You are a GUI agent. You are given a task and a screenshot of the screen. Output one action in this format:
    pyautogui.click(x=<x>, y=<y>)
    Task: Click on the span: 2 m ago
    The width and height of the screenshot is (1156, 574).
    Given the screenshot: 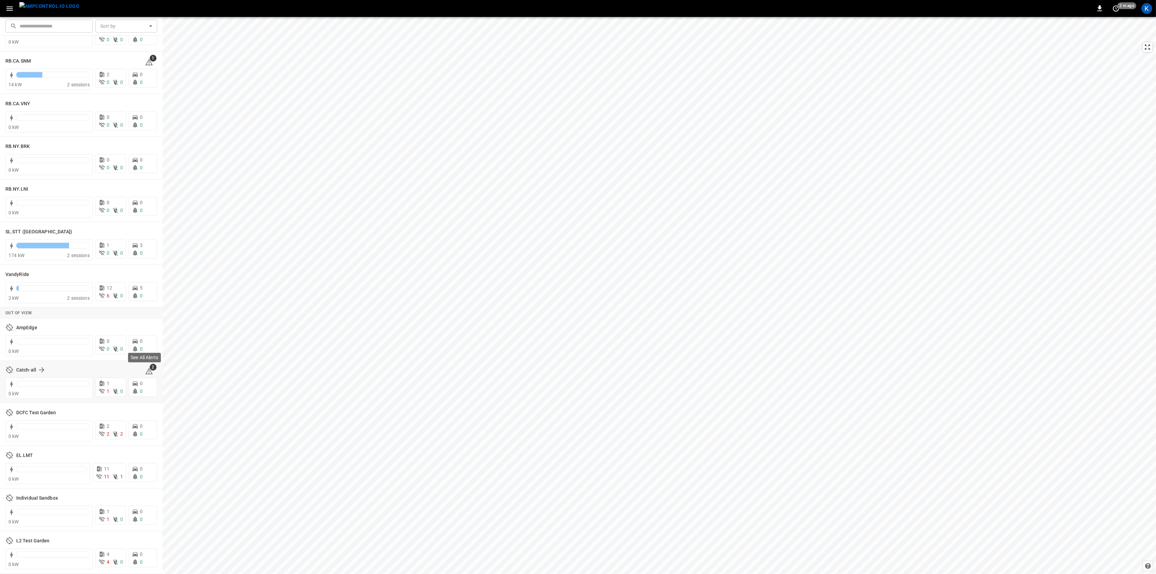 What is the action you would take?
    pyautogui.click(x=1127, y=6)
    